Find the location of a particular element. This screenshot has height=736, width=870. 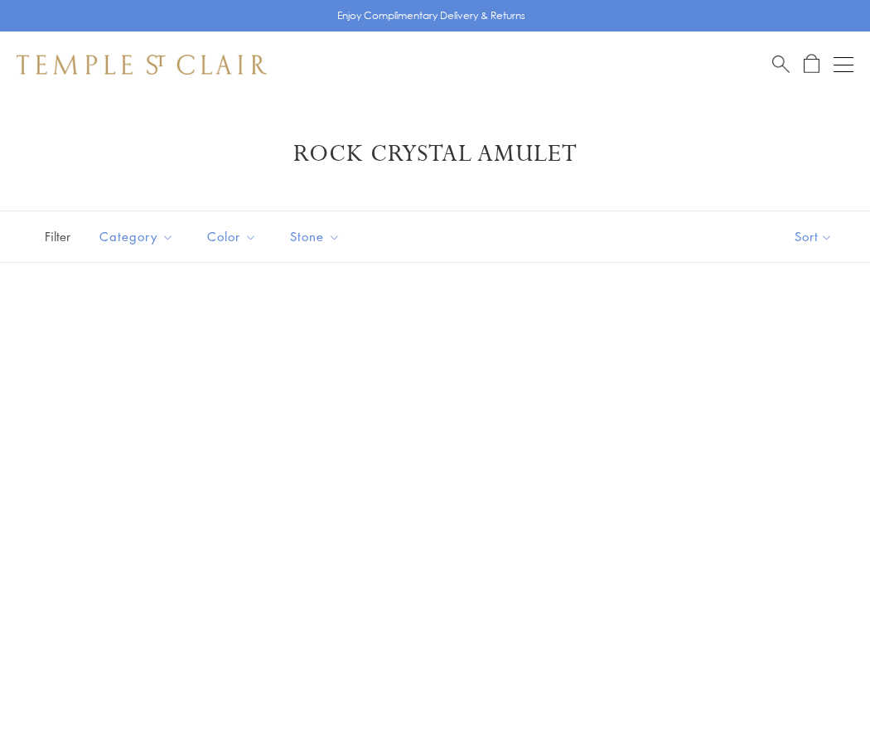

button: Open navigation is located at coordinates (844, 65).